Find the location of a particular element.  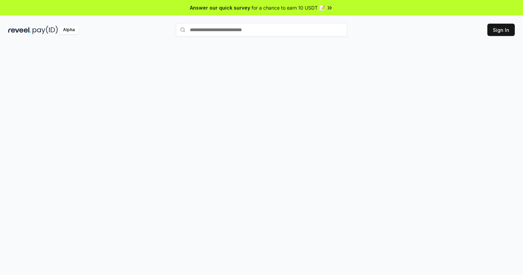

span: for a chance to earn 10 USDT 📝 is located at coordinates (288, 8).